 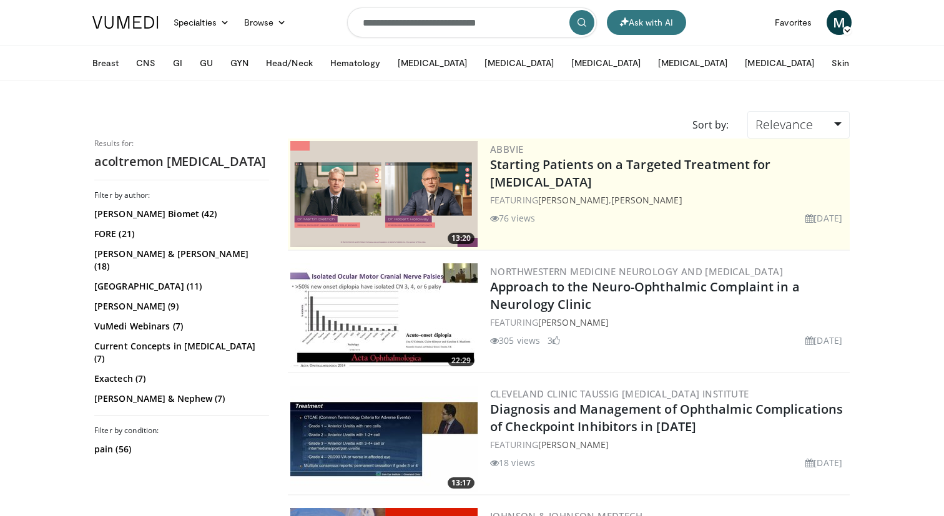 What do you see at coordinates (799, 125) in the screenshot?
I see `a: Relevance` at bounding box center [799, 125].